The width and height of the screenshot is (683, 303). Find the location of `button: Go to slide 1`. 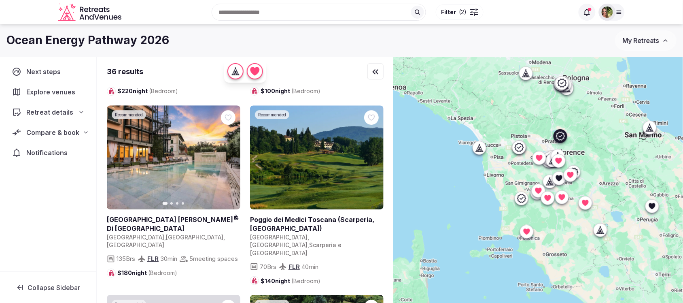

button: Go to slide 1 is located at coordinates (165, 203).